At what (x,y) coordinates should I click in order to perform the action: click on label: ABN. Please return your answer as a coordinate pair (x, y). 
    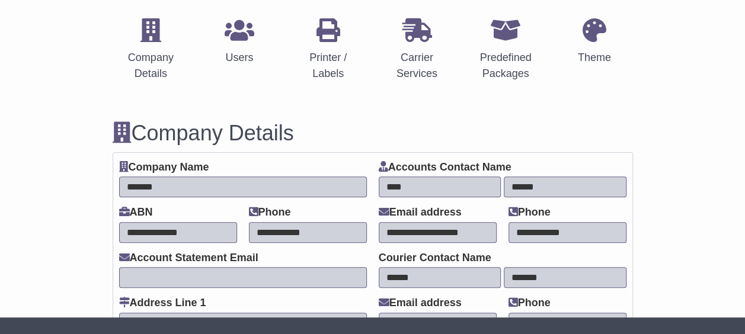
    Looking at the image, I should click on (136, 213).